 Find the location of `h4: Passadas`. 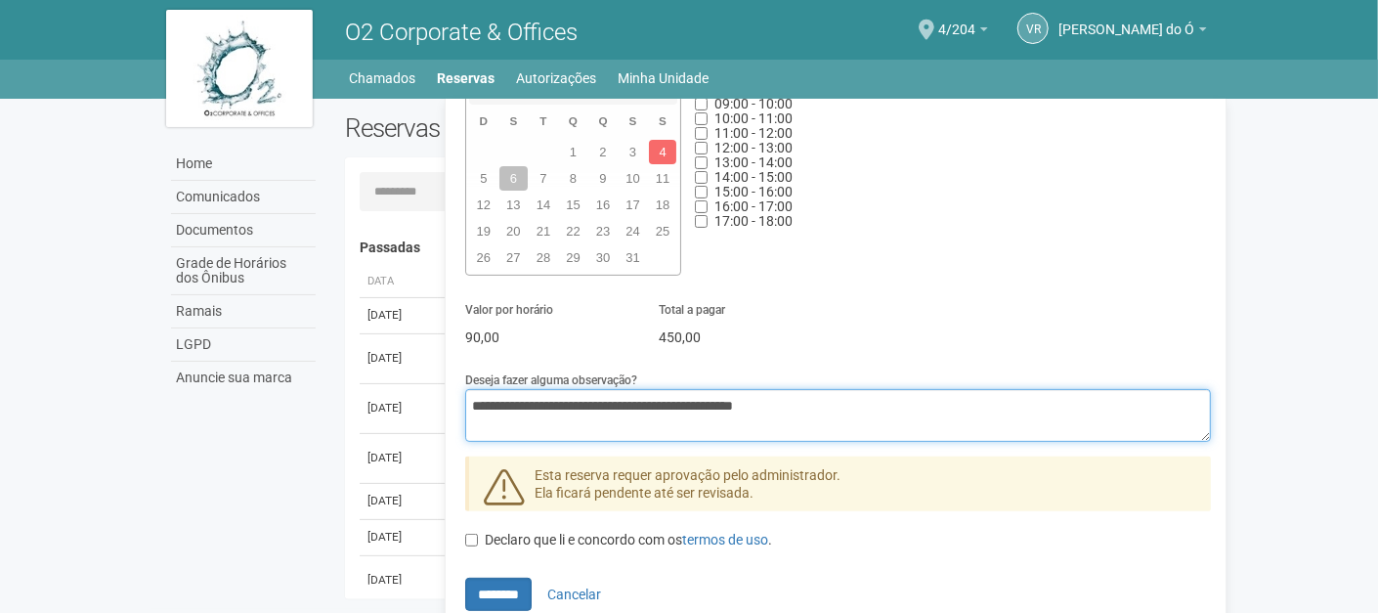

h4: Passadas is located at coordinates (778, 247).